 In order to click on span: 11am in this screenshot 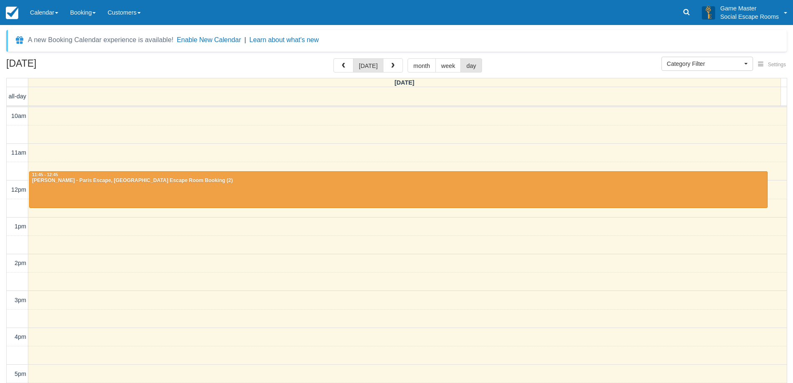, I will do `click(19, 152)`.